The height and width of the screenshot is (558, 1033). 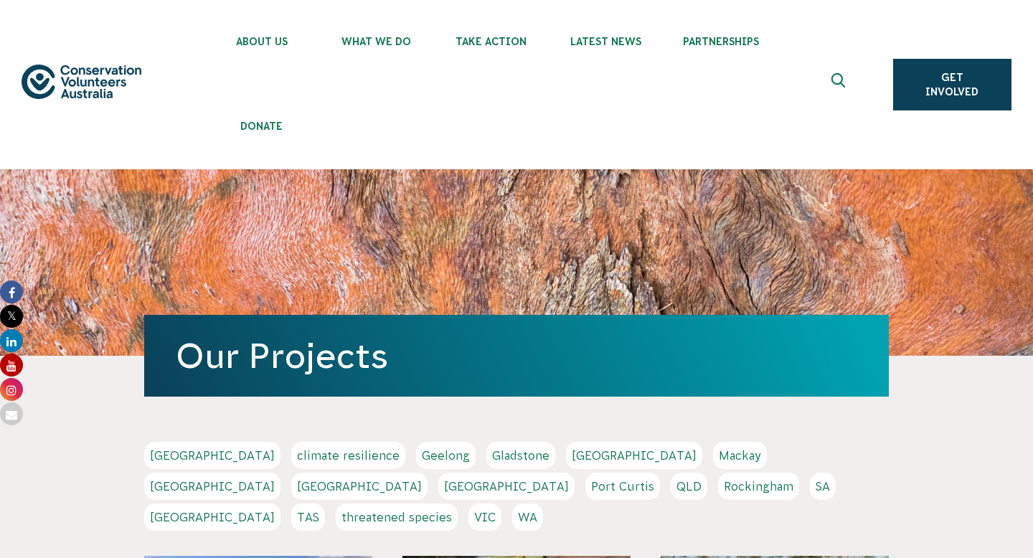 I want to click on a: Geelong, so click(x=445, y=455).